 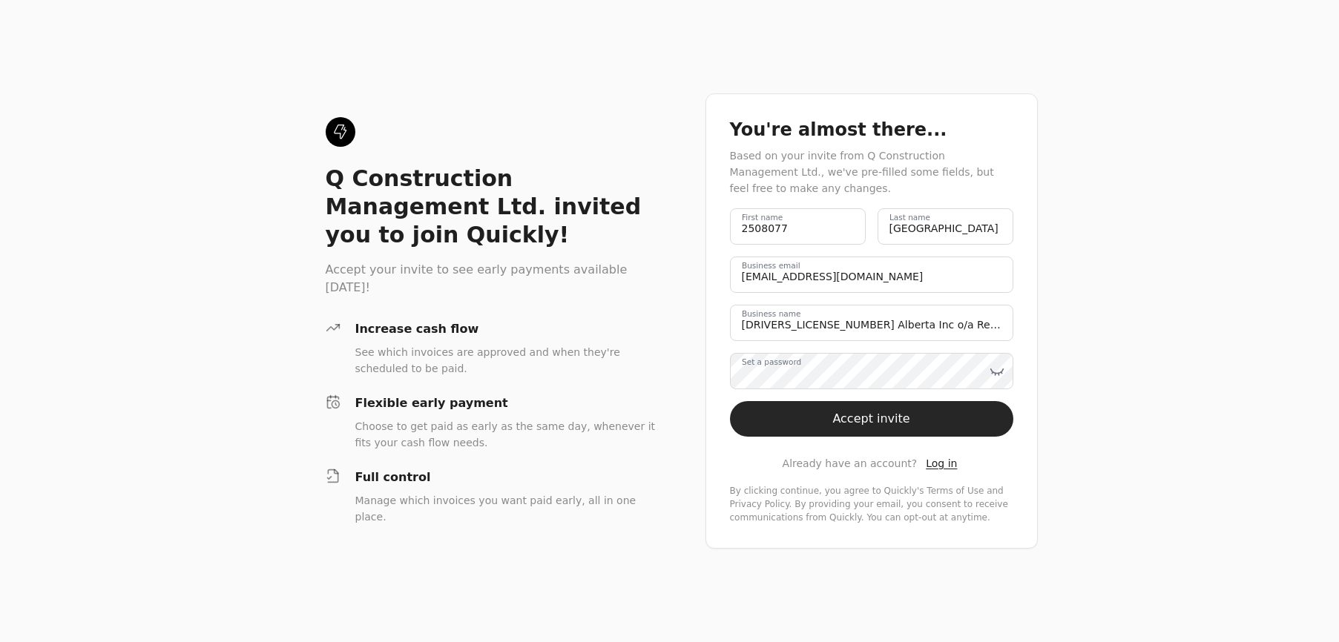 What do you see at coordinates (941, 464) in the screenshot?
I see `span: Log in` at bounding box center [941, 464].